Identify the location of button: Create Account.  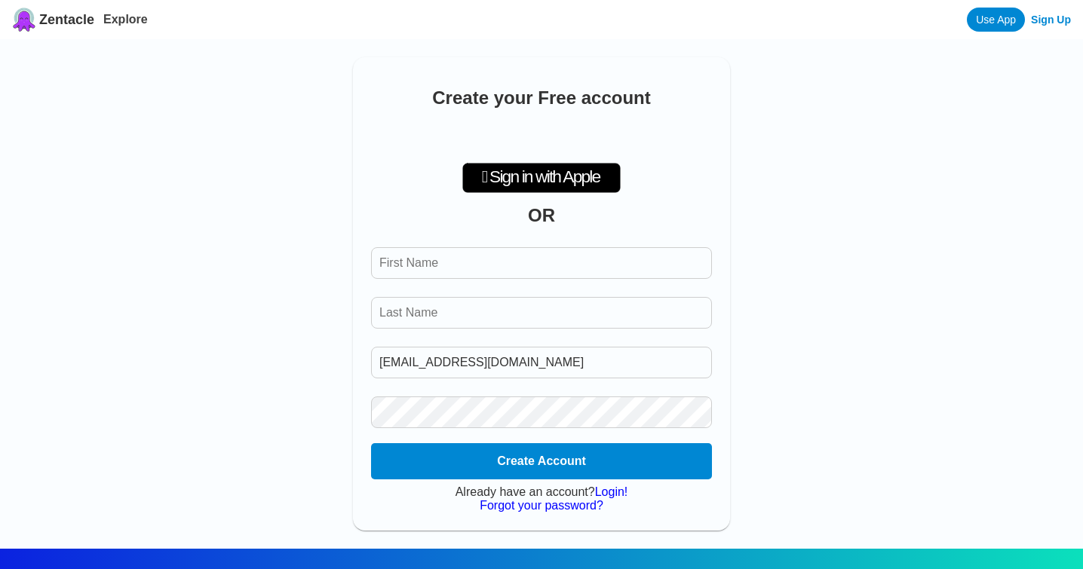
(542, 462).